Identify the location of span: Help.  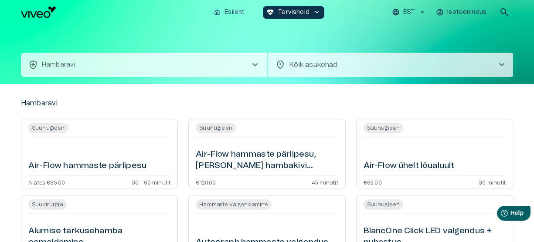
(51, 10).